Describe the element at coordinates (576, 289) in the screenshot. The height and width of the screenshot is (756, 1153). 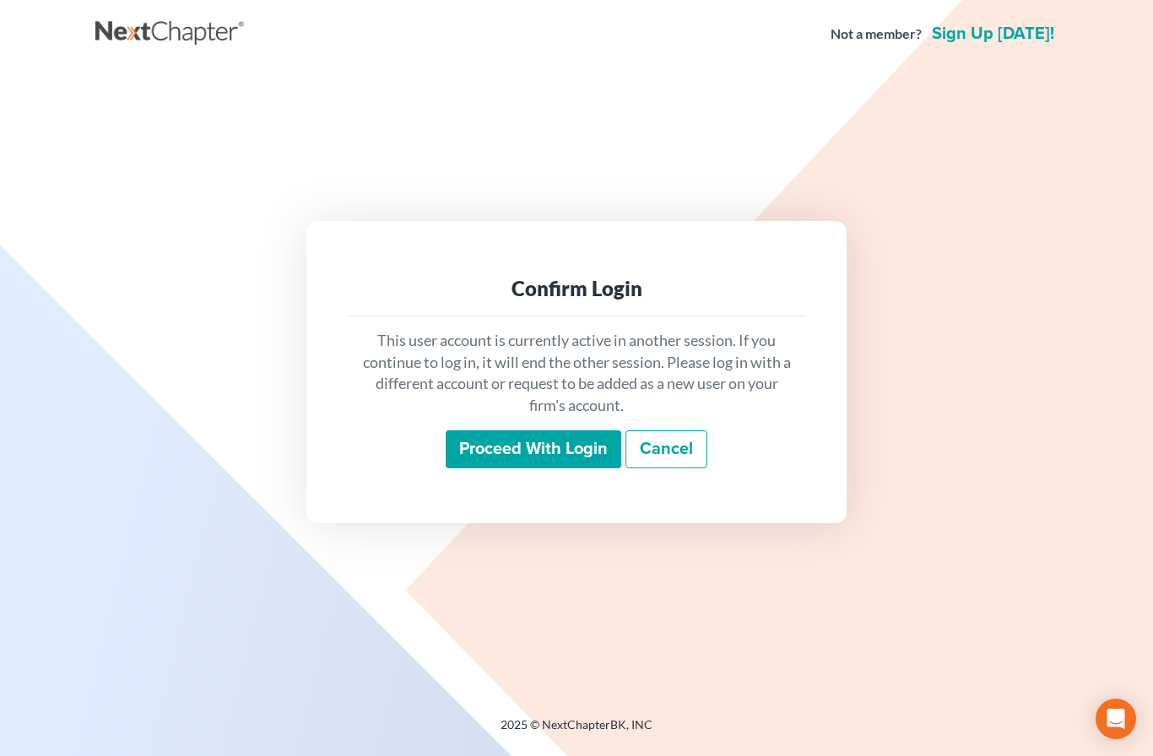
I see `div: Confirm Login` at that location.